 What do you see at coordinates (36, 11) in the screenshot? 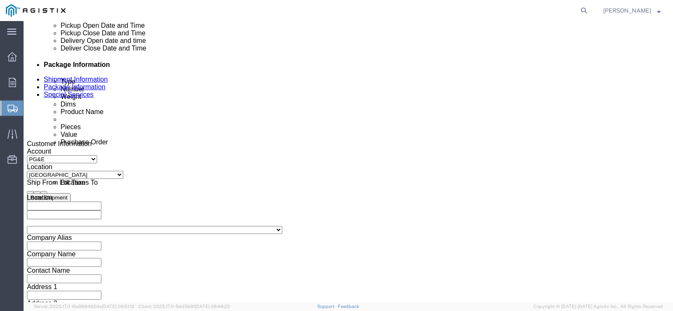
I see `img: logo` at bounding box center [36, 11].